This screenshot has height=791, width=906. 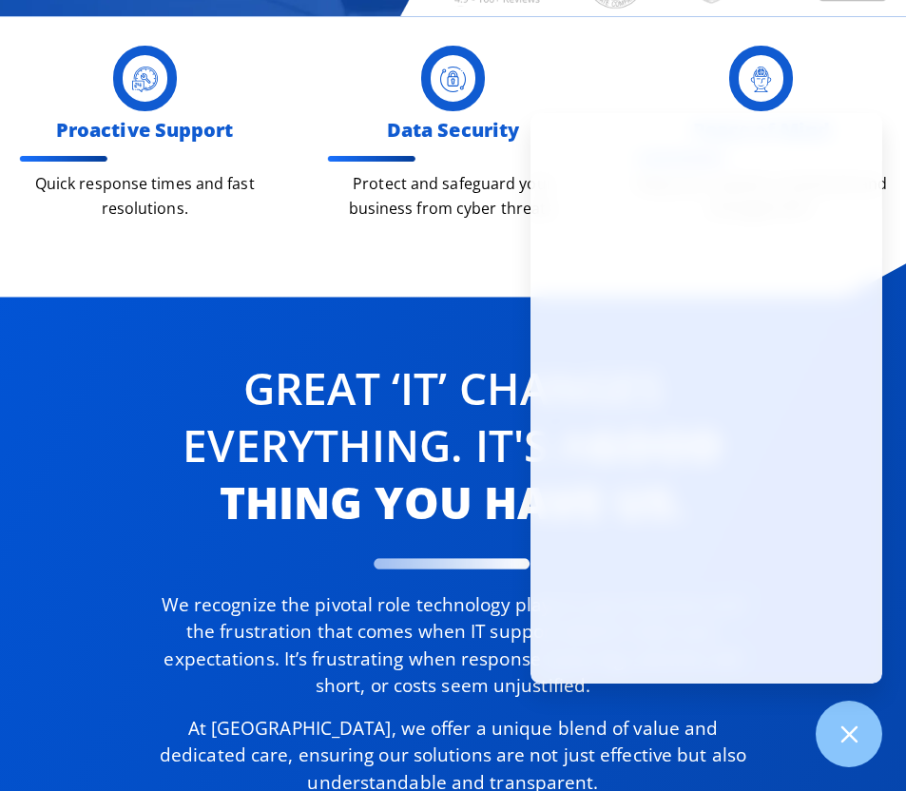 I want to click on img: Digacore Security, so click(x=453, y=79).